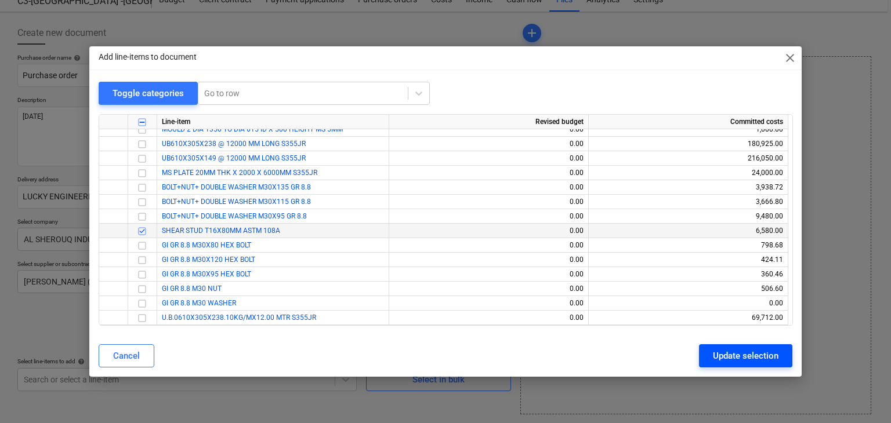 This screenshot has width=891, height=423. Describe the element at coordinates (688, 260) in the screenshot. I see `div: 424.11` at that location.